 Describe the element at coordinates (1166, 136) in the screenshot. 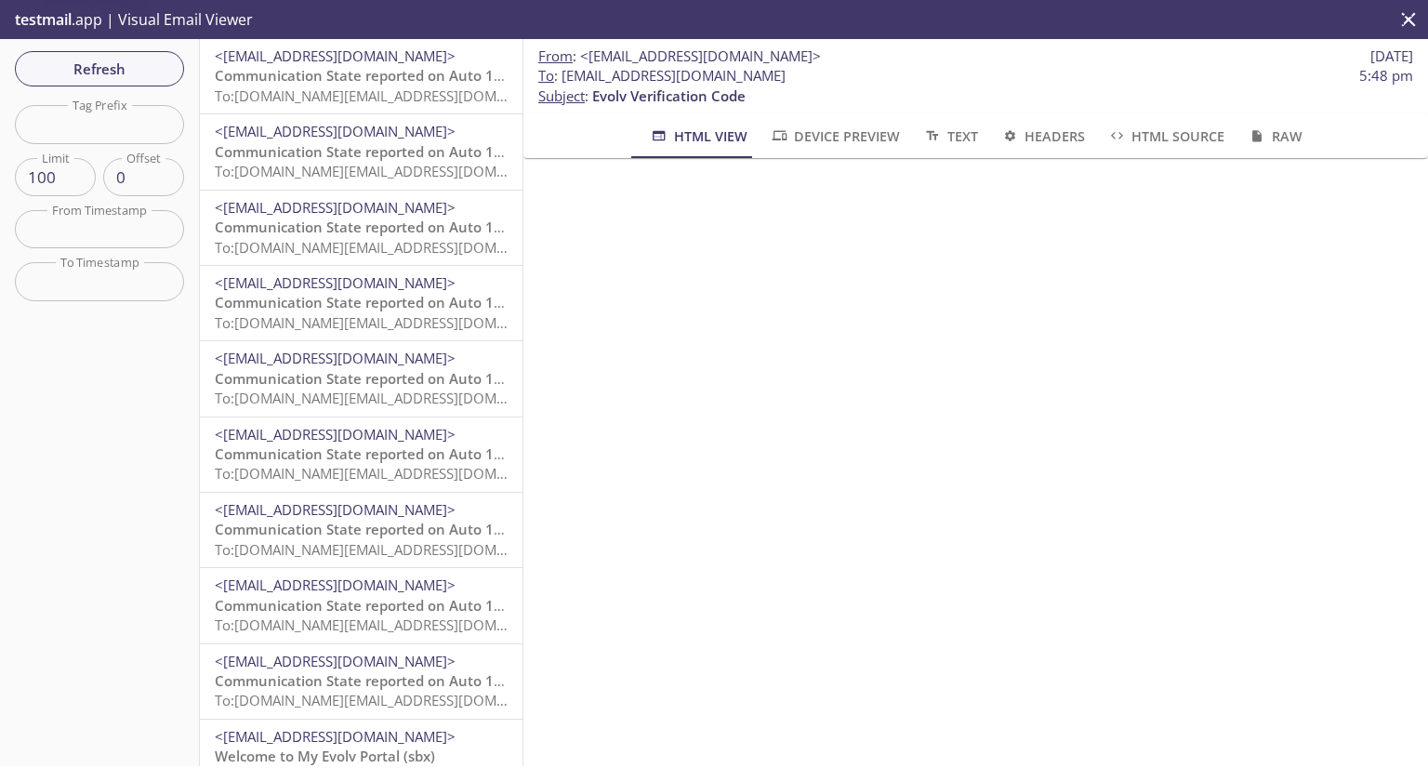

I see `span: HTML Source` at that location.